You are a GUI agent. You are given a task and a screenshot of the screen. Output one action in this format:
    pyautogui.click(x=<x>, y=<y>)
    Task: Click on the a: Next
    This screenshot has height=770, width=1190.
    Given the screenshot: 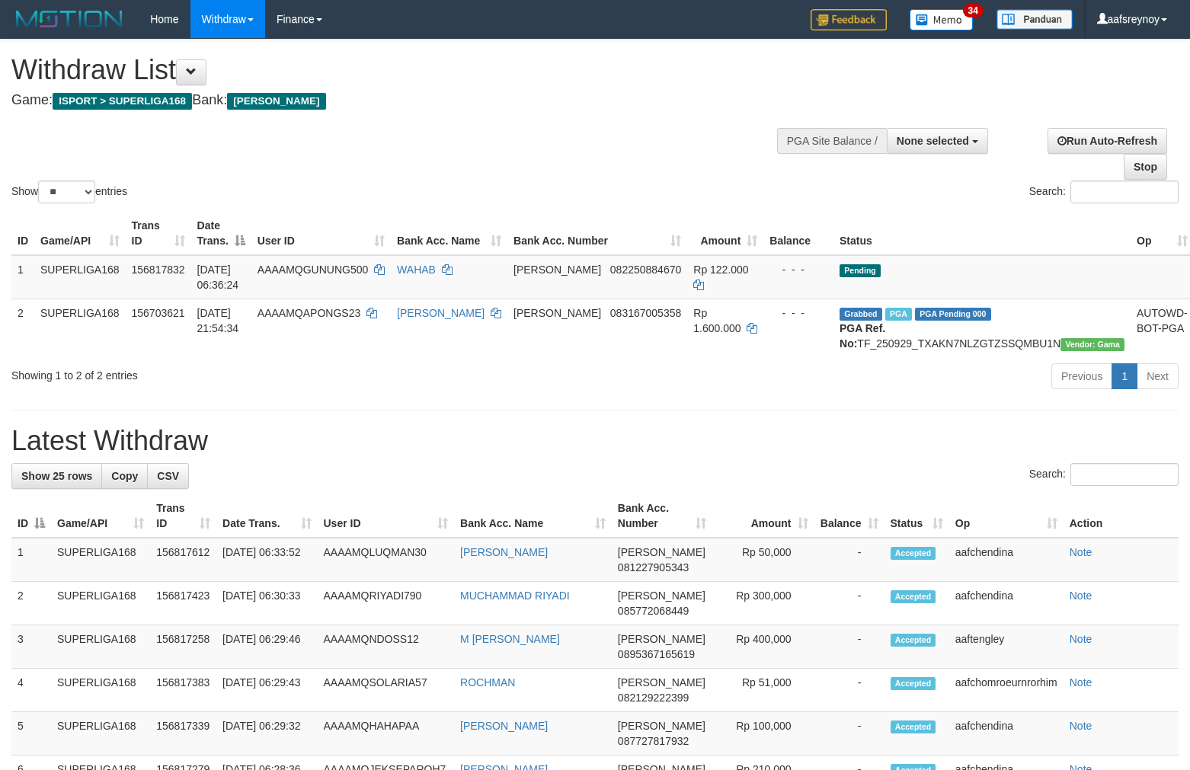 What is the action you would take?
    pyautogui.click(x=1157, y=376)
    